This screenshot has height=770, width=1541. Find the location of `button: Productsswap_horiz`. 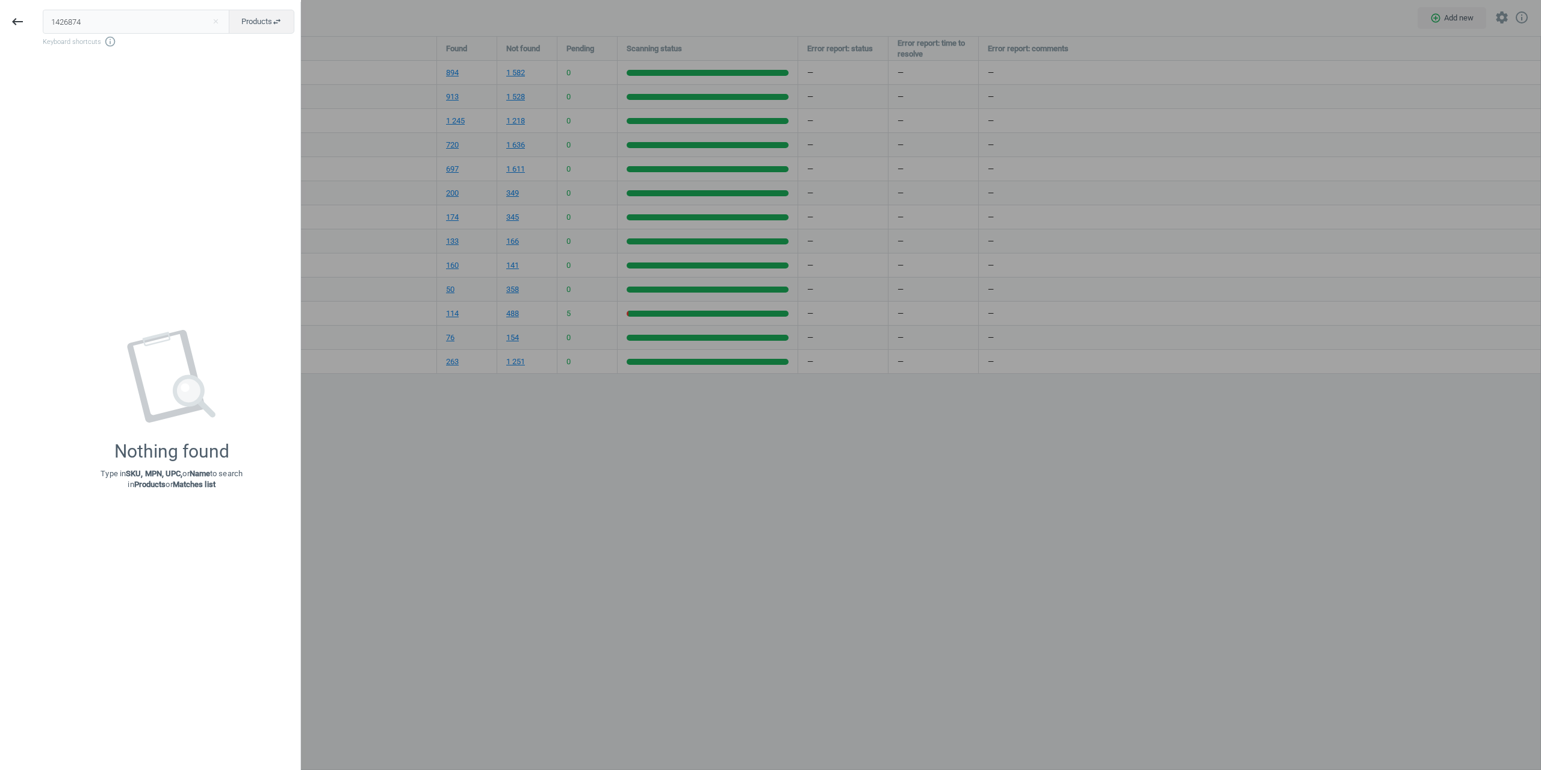

button: Productsswap_horiz is located at coordinates (261, 22).